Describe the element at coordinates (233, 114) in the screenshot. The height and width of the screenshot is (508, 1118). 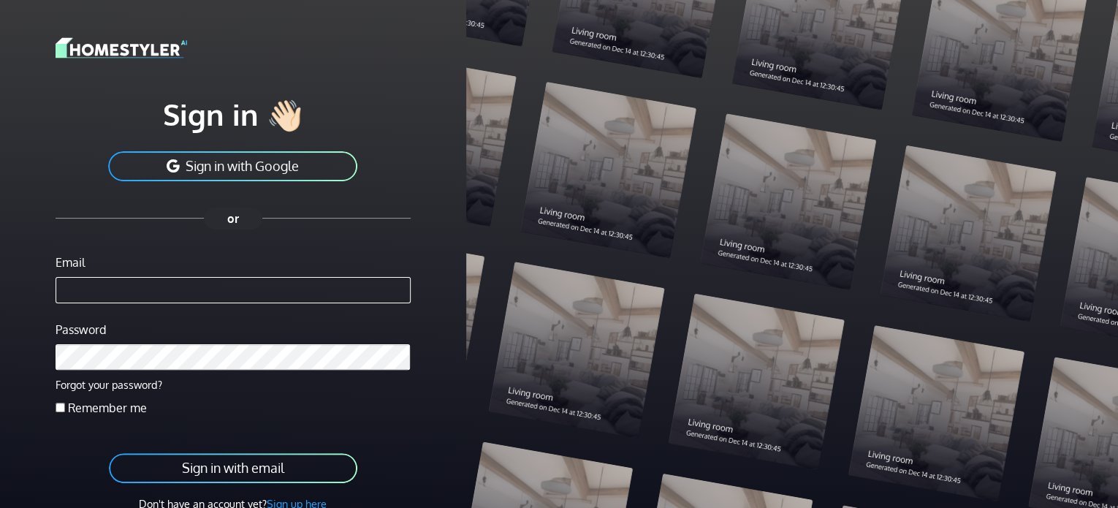
I see `h1: Sign in 👋🏻` at that location.